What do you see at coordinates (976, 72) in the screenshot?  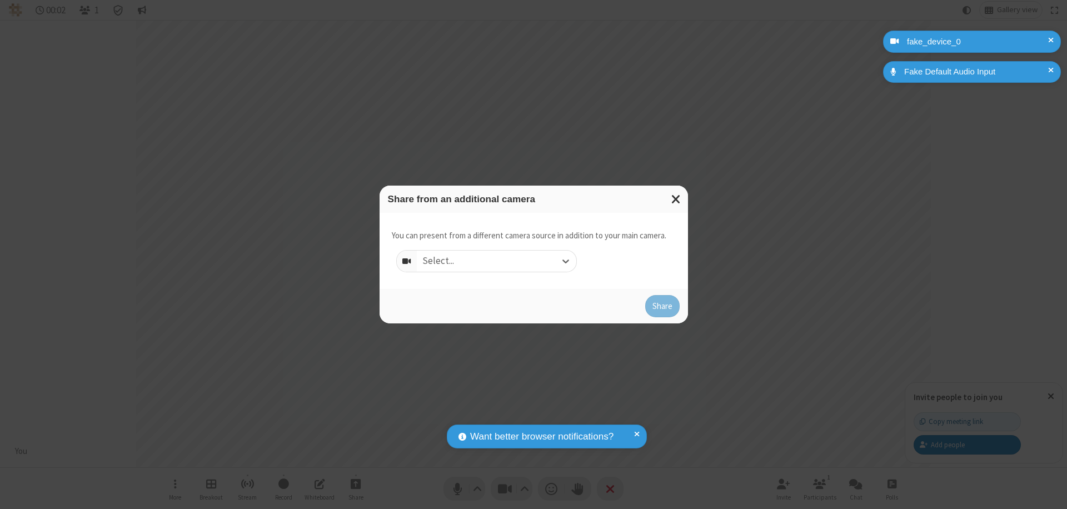 I see `div: Fake Default Audio Input` at bounding box center [976, 72].